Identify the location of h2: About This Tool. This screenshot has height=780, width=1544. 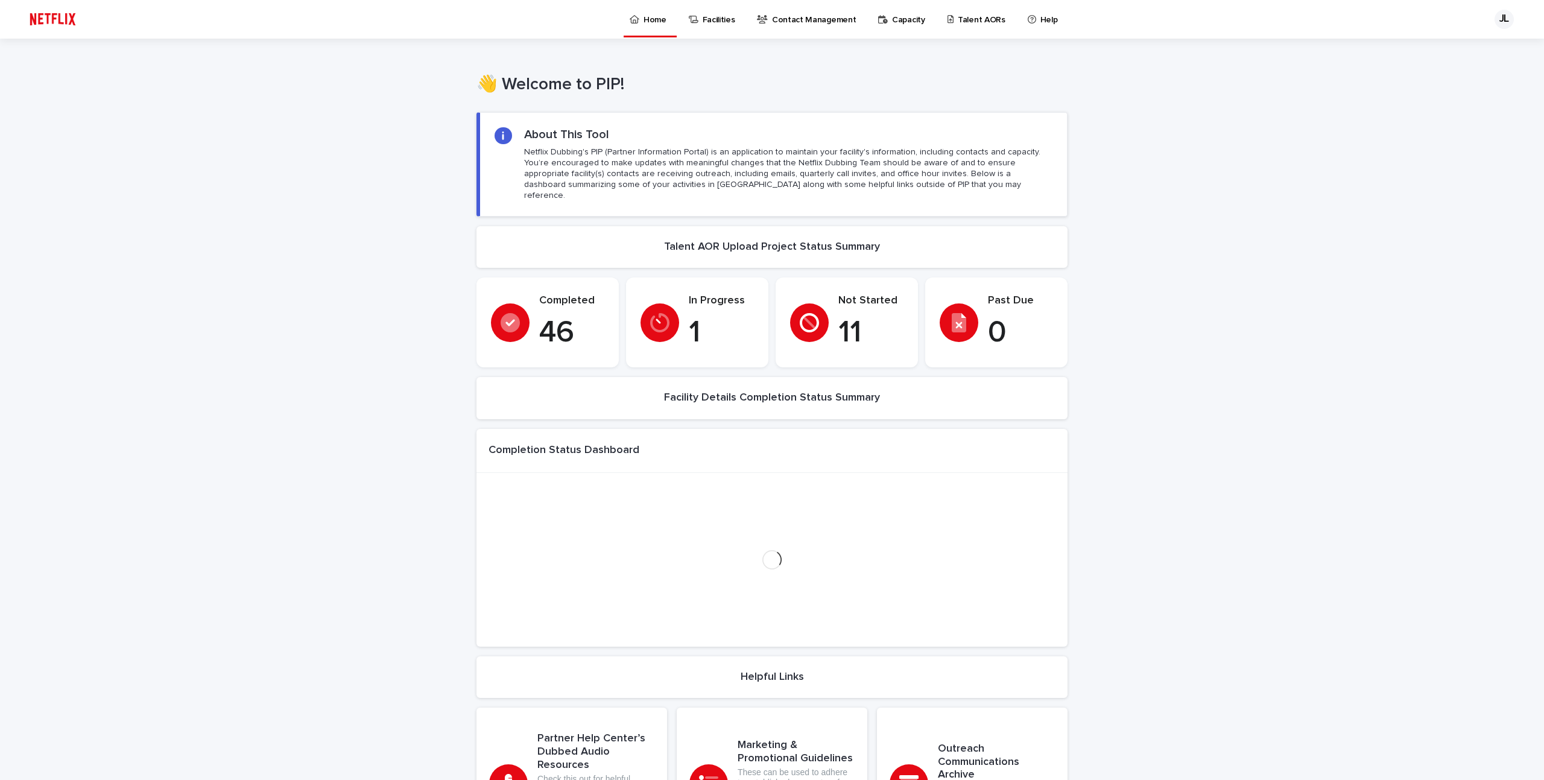
(566, 135).